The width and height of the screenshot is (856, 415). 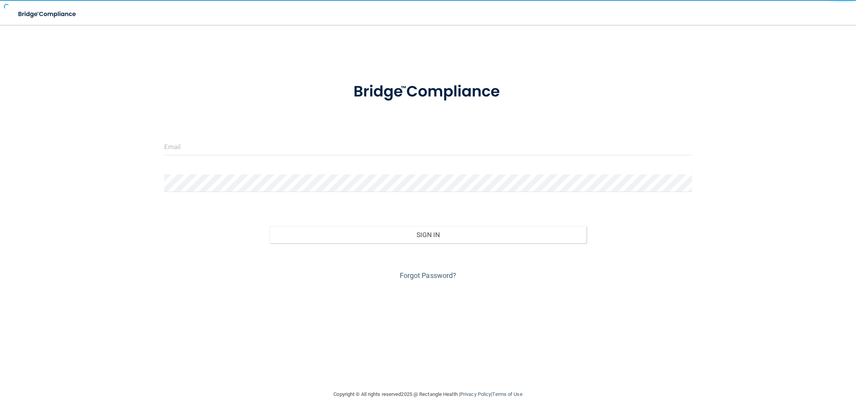 What do you see at coordinates (428, 276) in the screenshot?
I see `a: Forgot Password?` at bounding box center [428, 276].